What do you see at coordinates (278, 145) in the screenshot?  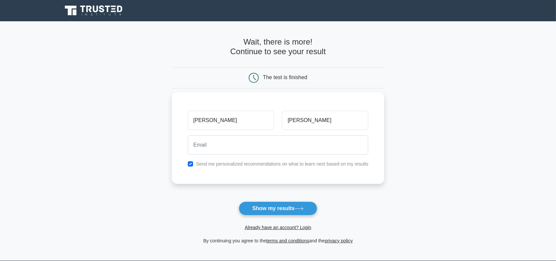 I see `input: Email` at bounding box center [278, 145].